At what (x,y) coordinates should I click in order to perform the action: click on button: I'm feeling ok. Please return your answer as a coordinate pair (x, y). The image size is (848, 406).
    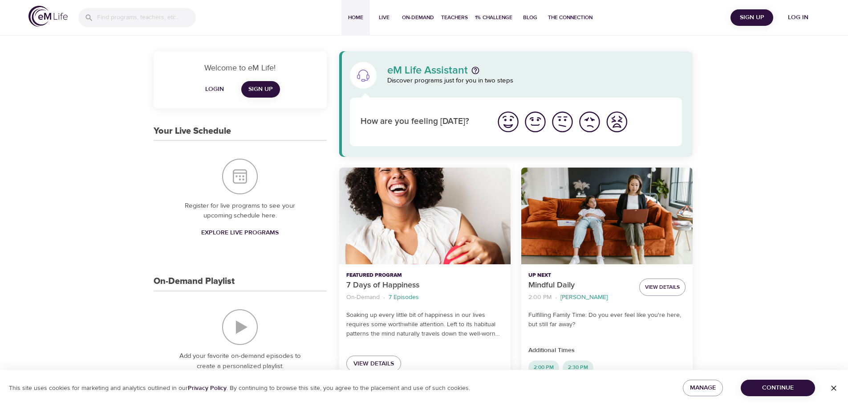
    Looking at the image, I should click on (562, 122).